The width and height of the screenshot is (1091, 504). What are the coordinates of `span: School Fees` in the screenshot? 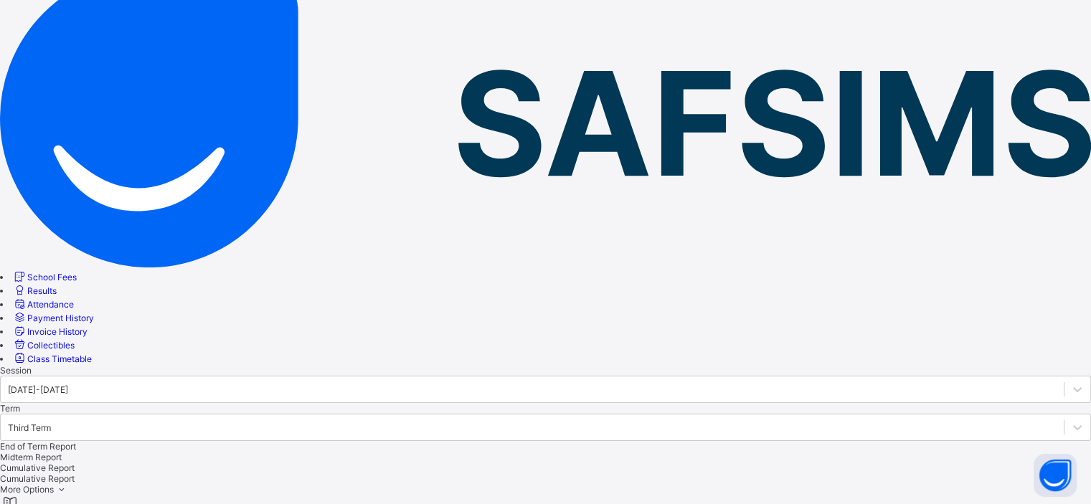 It's located at (52, 277).